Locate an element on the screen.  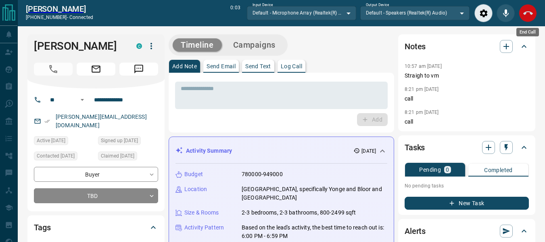
div: Alerts is located at coordinates (467, 231).